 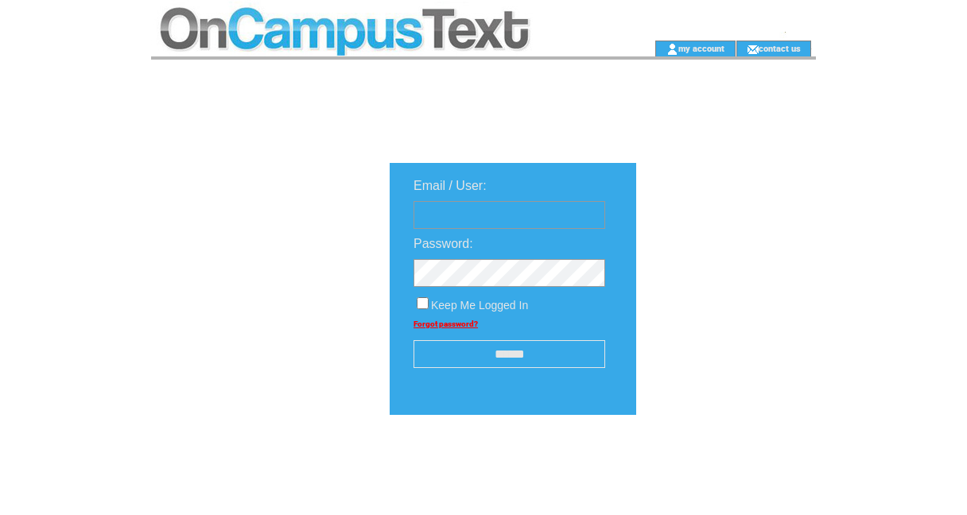 I want to click on img: transparent.png;jsessionid=888BA05D01E64C3DA9F77BE1B4C1EF35, so click(x=722, y=465).